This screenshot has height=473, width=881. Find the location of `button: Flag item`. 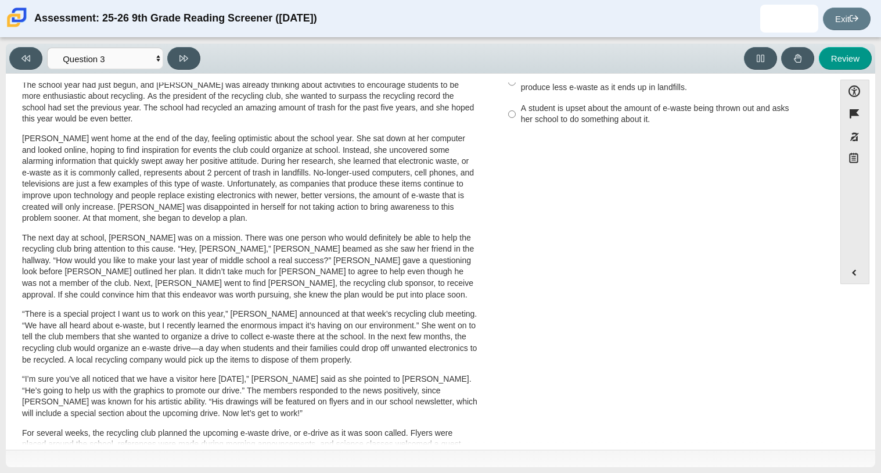

button: Flag item is located at coordinates (855, 113).